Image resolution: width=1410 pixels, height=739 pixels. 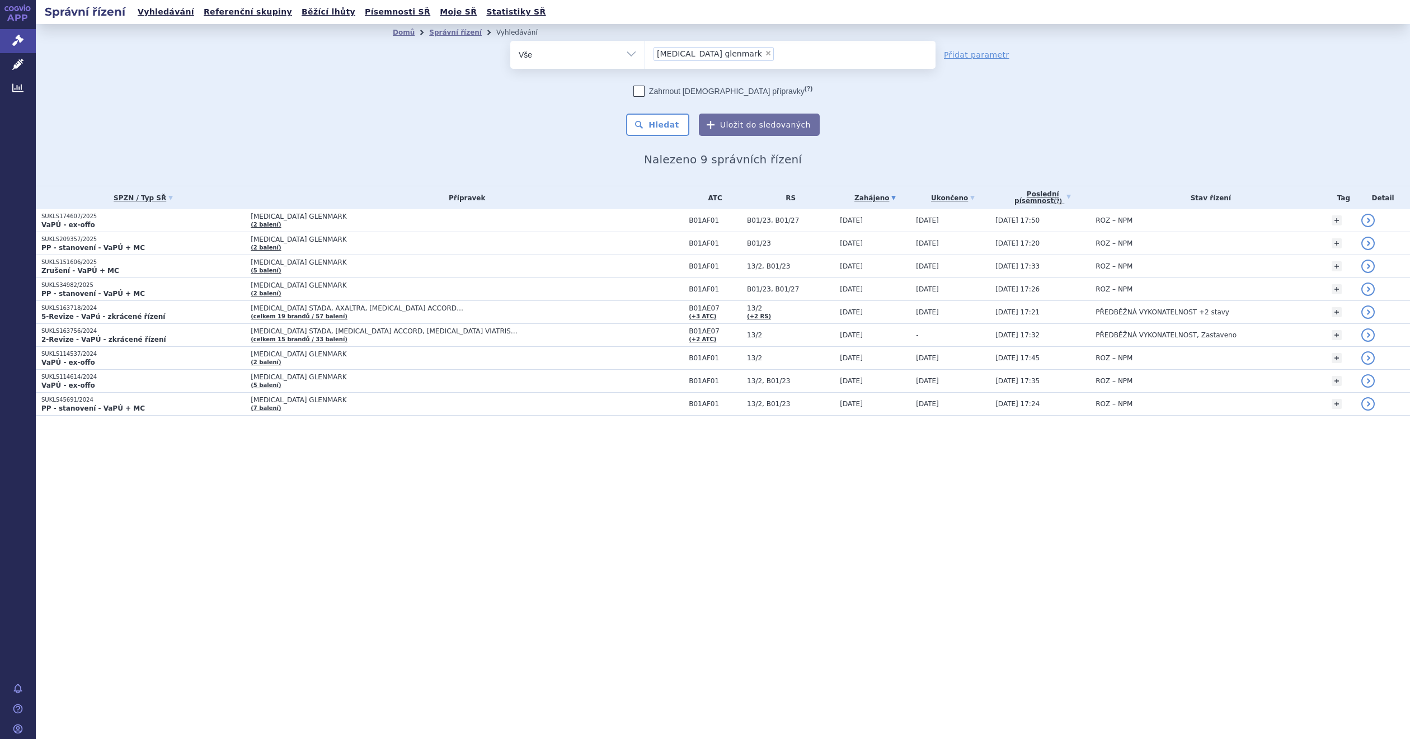 I want to click on a: Správní řízení, so click(x=455, y=32).